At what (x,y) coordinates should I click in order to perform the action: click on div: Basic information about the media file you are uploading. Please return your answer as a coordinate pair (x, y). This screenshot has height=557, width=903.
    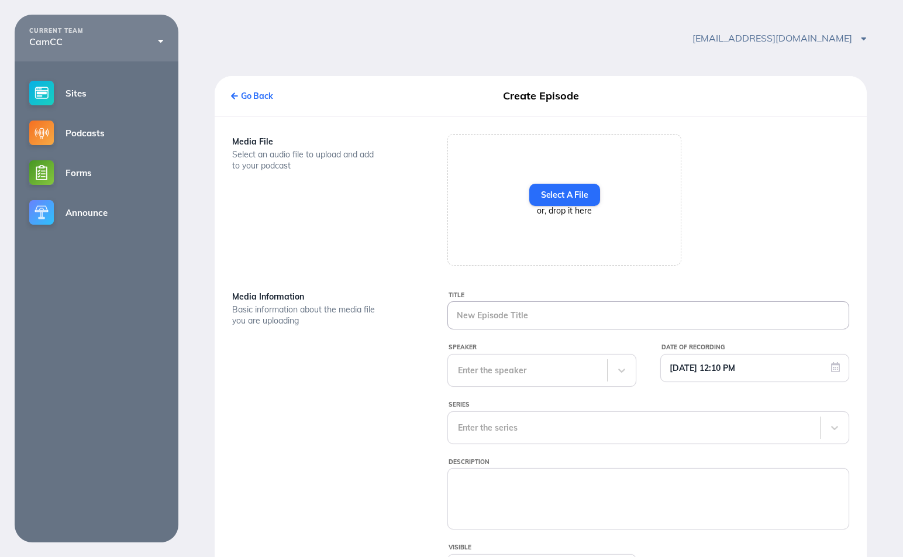
    Looking at the image, I should click on (305, 315).